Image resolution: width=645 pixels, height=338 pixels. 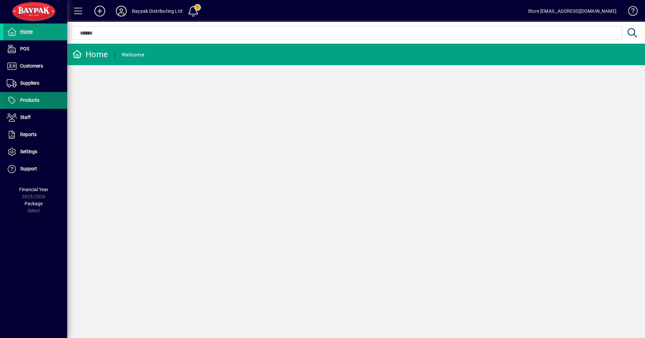 What do you see at coordinates (29, 169) in the screenshot?
I see `span: Support` at bounding box center [29, 169].